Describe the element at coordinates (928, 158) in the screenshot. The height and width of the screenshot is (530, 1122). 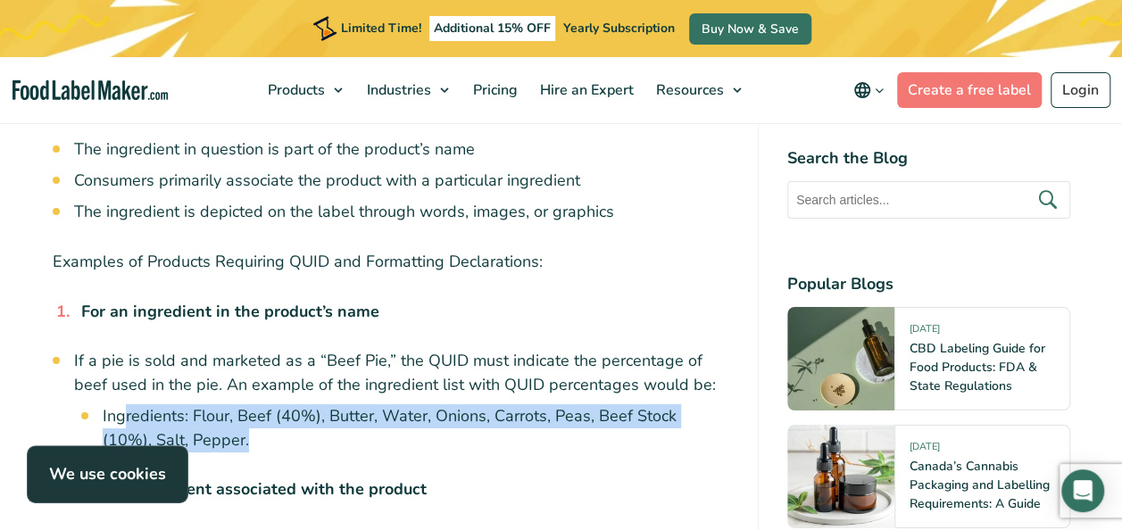
I see `h4: Search the Blog` at that location.